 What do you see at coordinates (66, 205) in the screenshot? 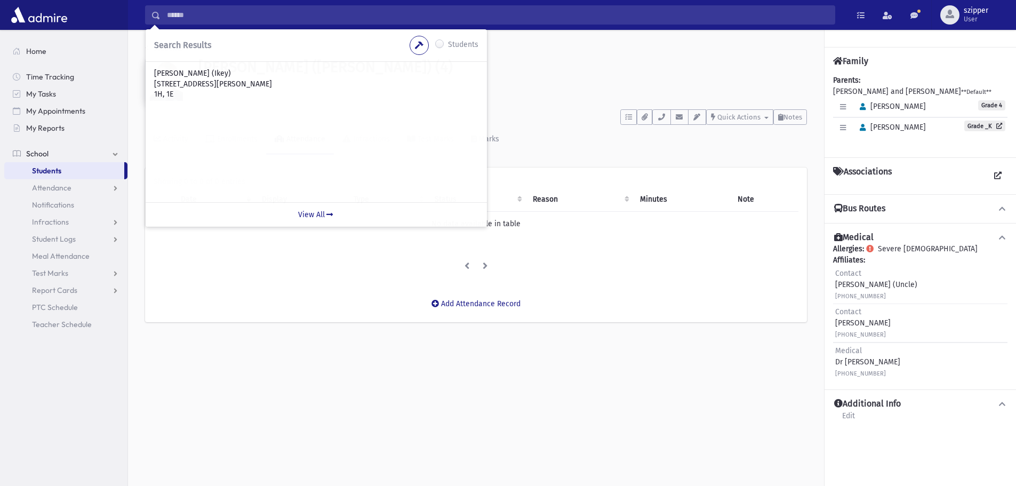
I see `a: Notifications` at bounding box center [66, 205].